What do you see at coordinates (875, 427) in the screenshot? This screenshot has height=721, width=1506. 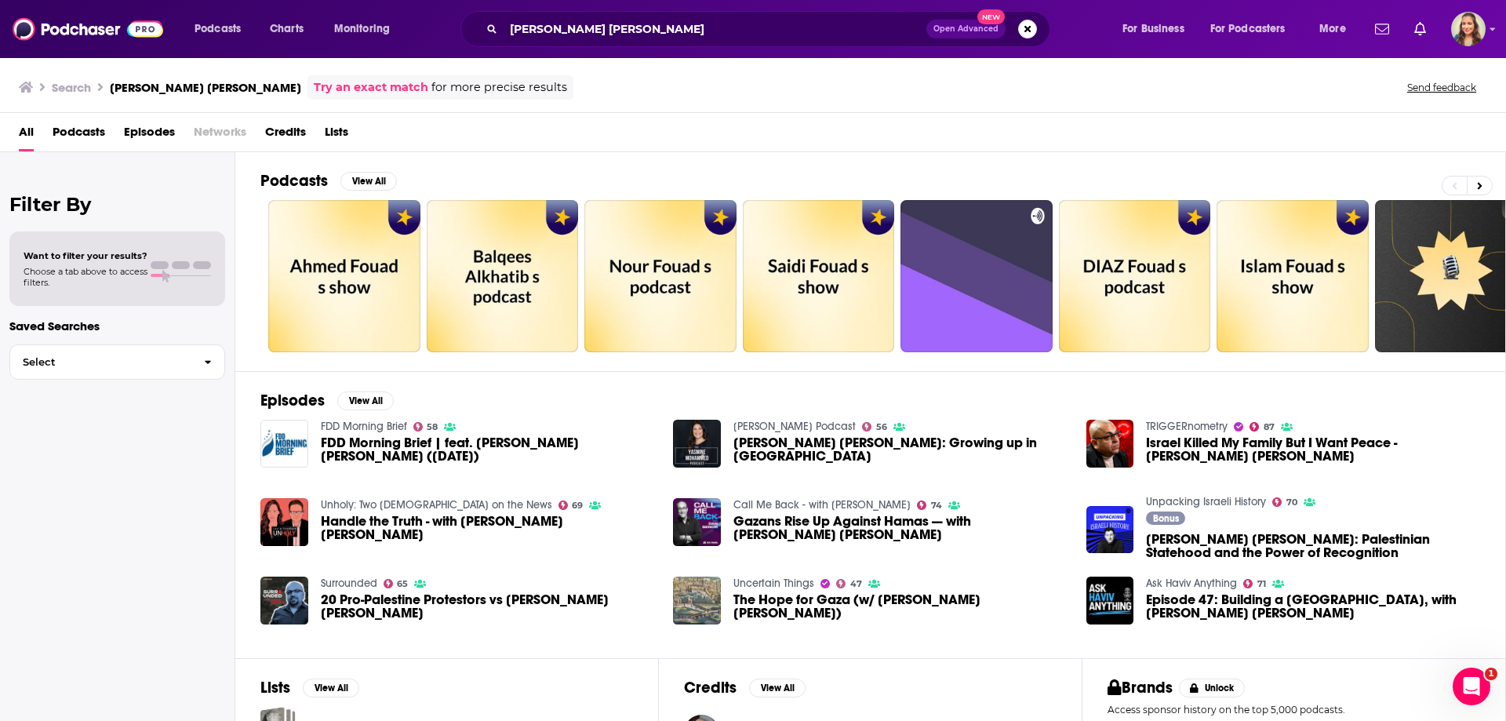 I see `a: 56` at bounding box center [875, 427].